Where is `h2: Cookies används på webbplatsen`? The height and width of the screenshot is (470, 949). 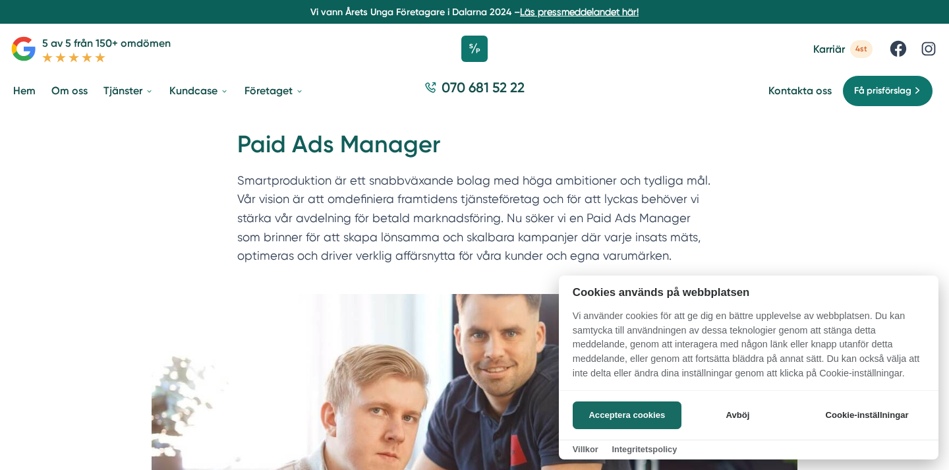
h2: Cookies används på webbplatsen is located at coordinates (748, 292).